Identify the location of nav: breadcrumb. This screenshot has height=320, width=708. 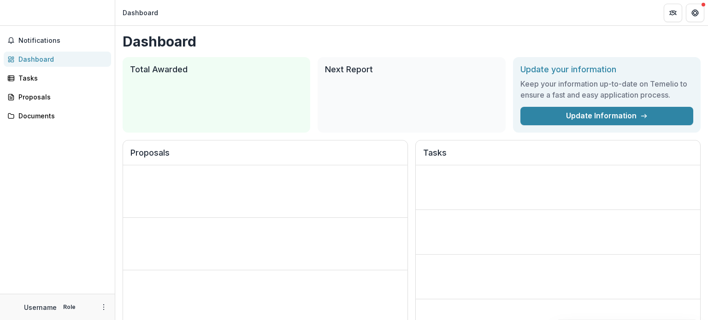
(140, 12).